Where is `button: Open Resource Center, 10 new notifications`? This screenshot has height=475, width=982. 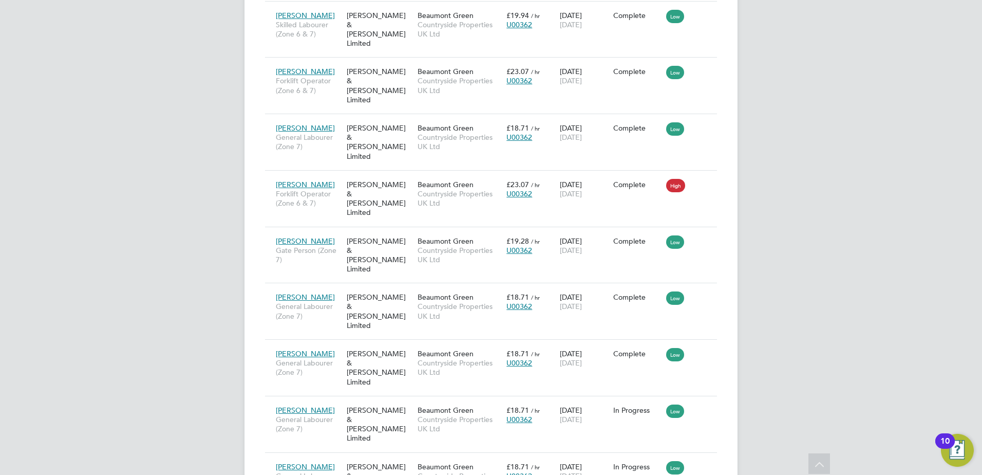
button: Open Resource Center, 10 new notifications is located at coordinates (958, 450).